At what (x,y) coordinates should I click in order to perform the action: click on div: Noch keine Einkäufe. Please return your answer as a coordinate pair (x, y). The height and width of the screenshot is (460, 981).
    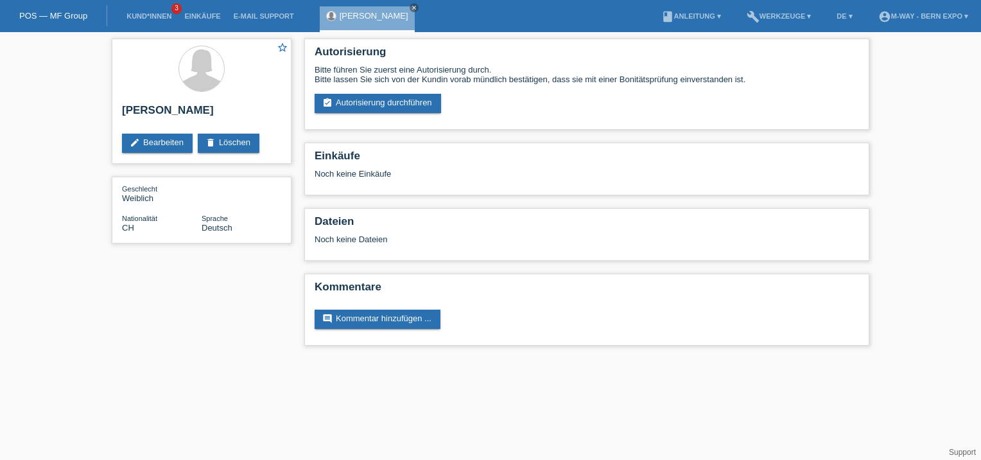
    Looking at the image, I should click on (587, 178).